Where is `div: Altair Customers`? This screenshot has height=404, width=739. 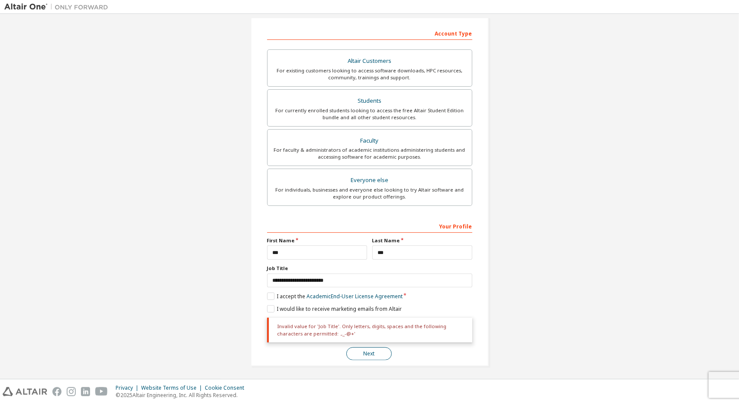
div: Altair Customers is located at coordinates (370, 61).